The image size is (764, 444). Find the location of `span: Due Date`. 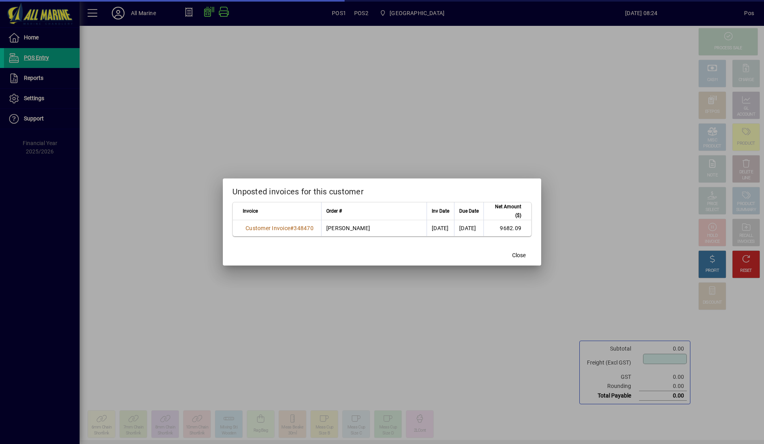

span: Due Date is located at coordinates (468, 211).